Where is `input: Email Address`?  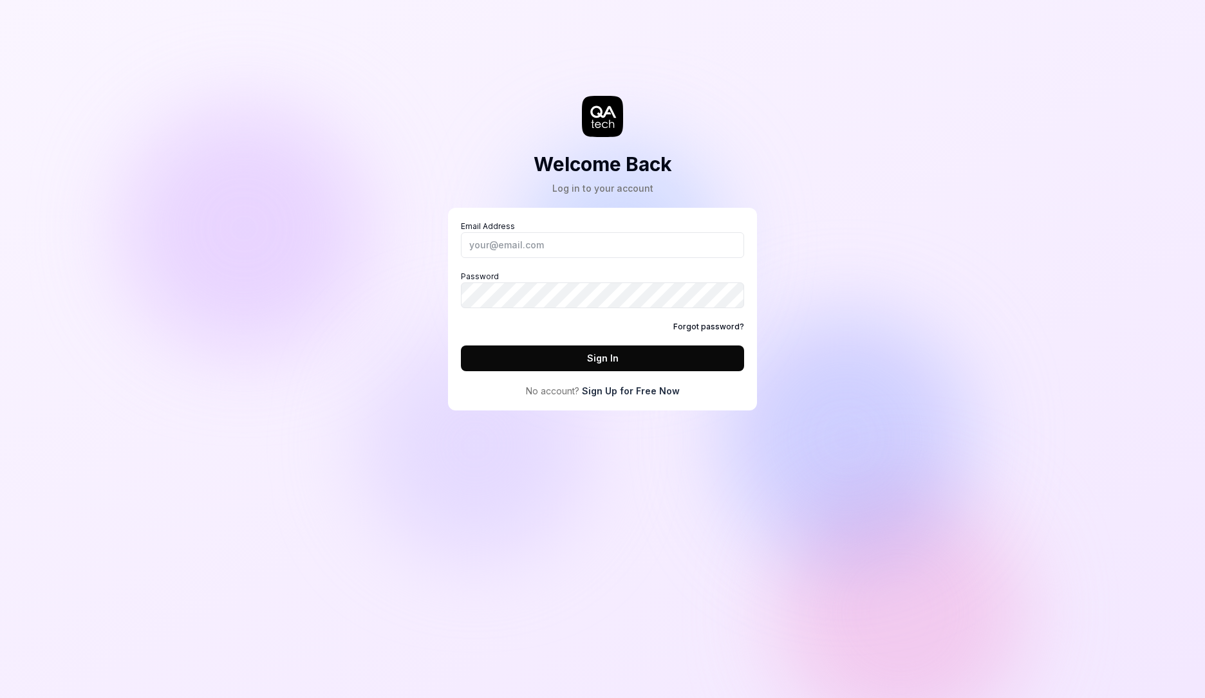
input: Email Address is located at coordinates (602, 245).